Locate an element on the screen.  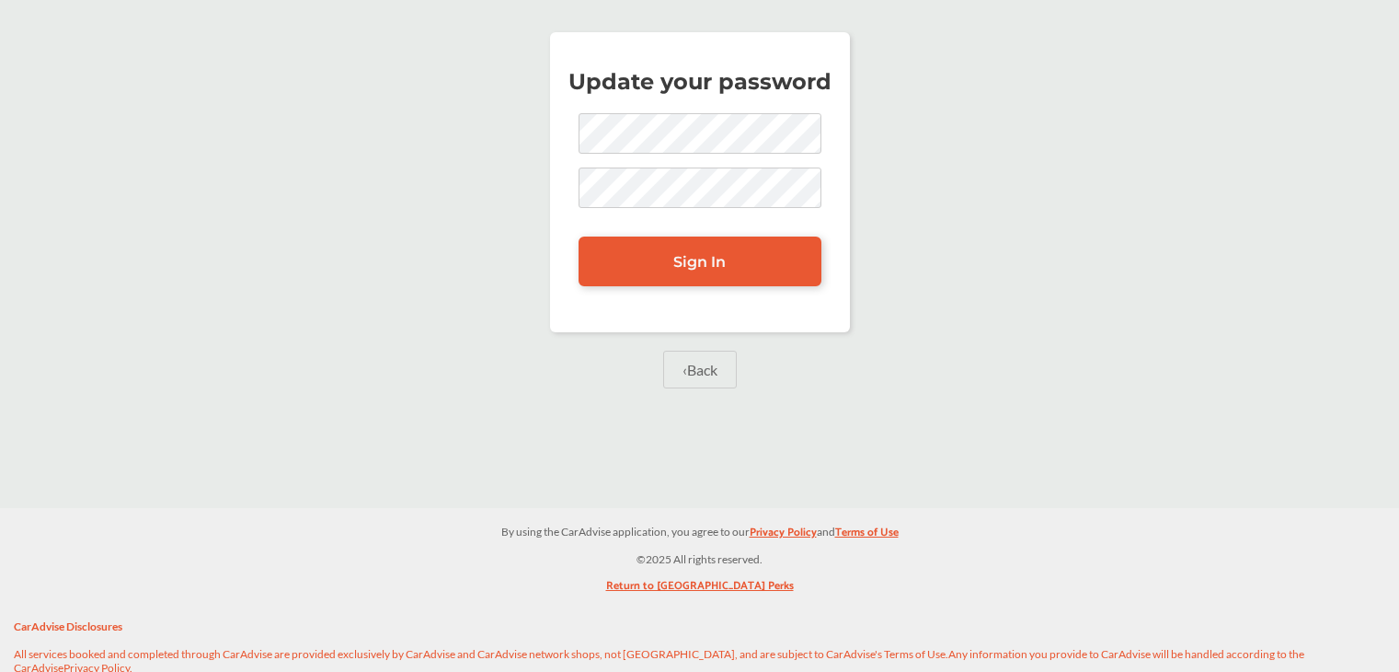
a: ‹Back is located at coordinates (700, 369).